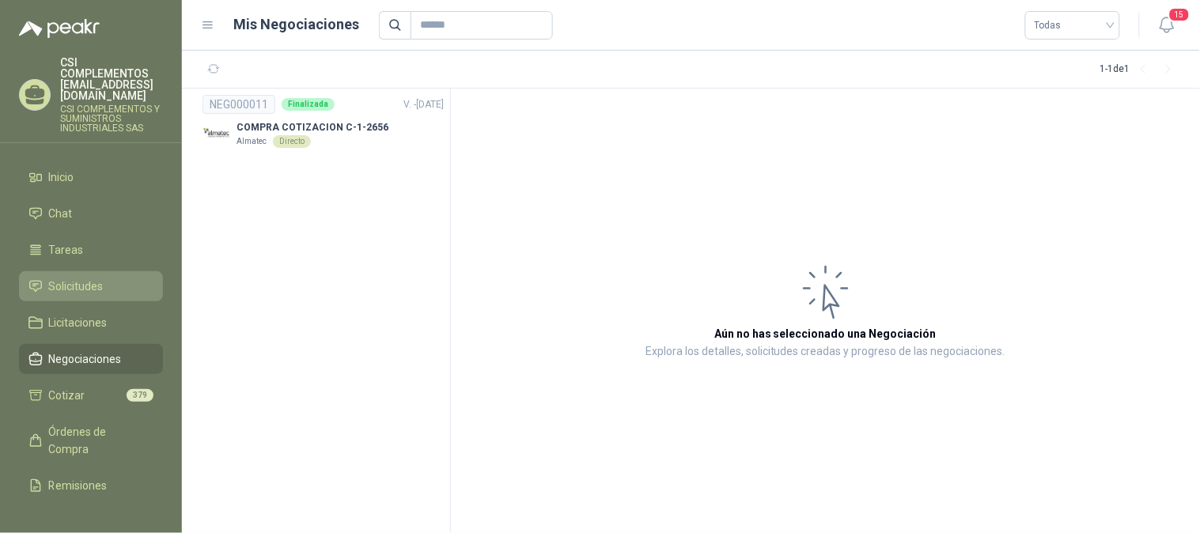  I want to click on h1: Mis Negociaciones, so click(297, 25).